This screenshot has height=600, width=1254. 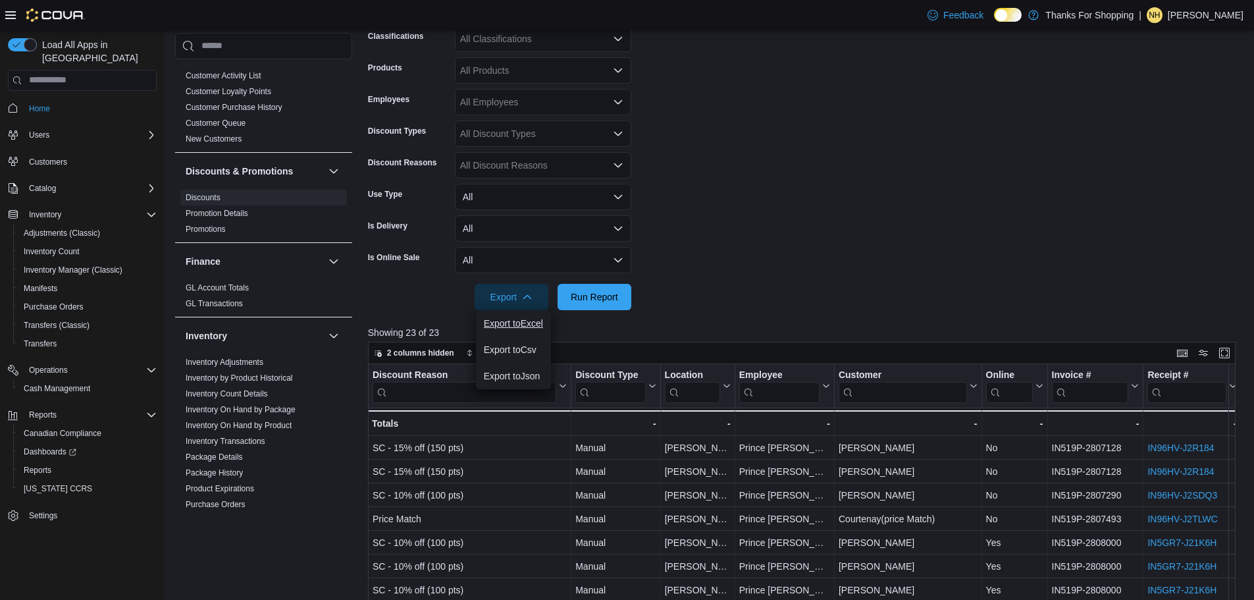 I want to click on button: Home, so click(x=82, y=108).